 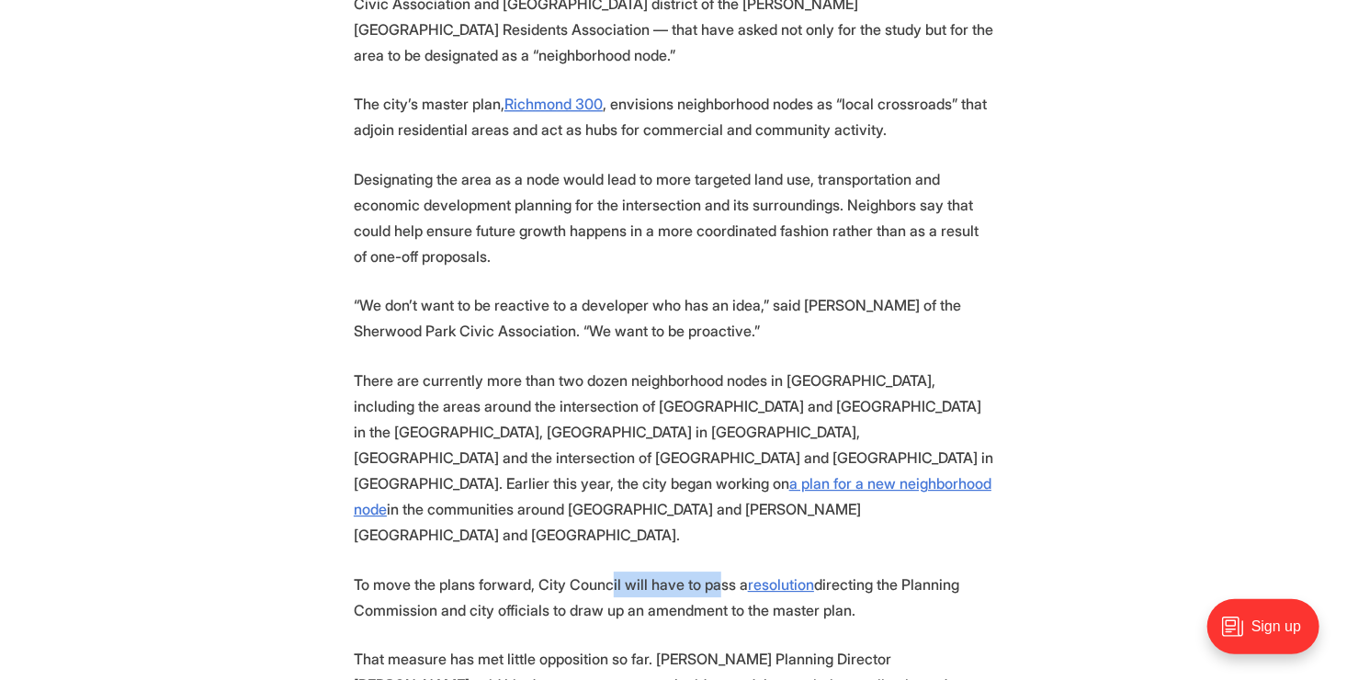 What do you see at coordinates (674, 597) in the screenshot?
I see `p: To move the plans forward, City Council will have to pass a directing the Planning Commission and...` at bounding box center [674, 597].